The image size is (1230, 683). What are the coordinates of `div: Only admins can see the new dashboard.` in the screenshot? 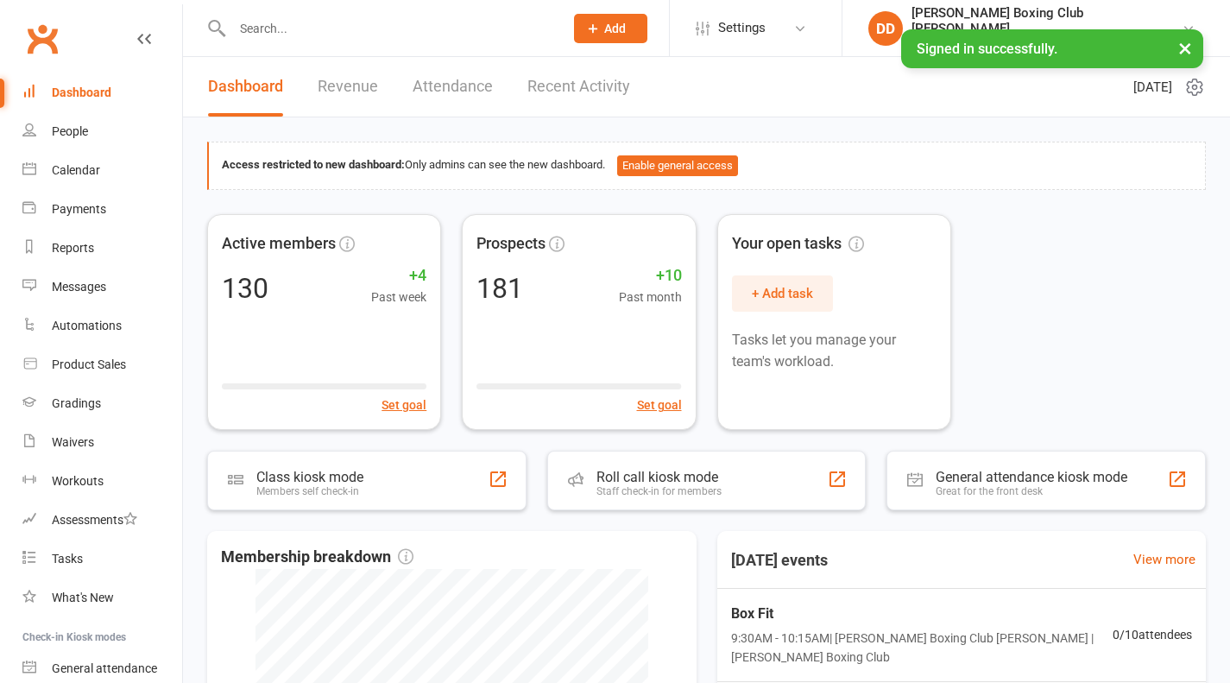 It's located at (707, 166).